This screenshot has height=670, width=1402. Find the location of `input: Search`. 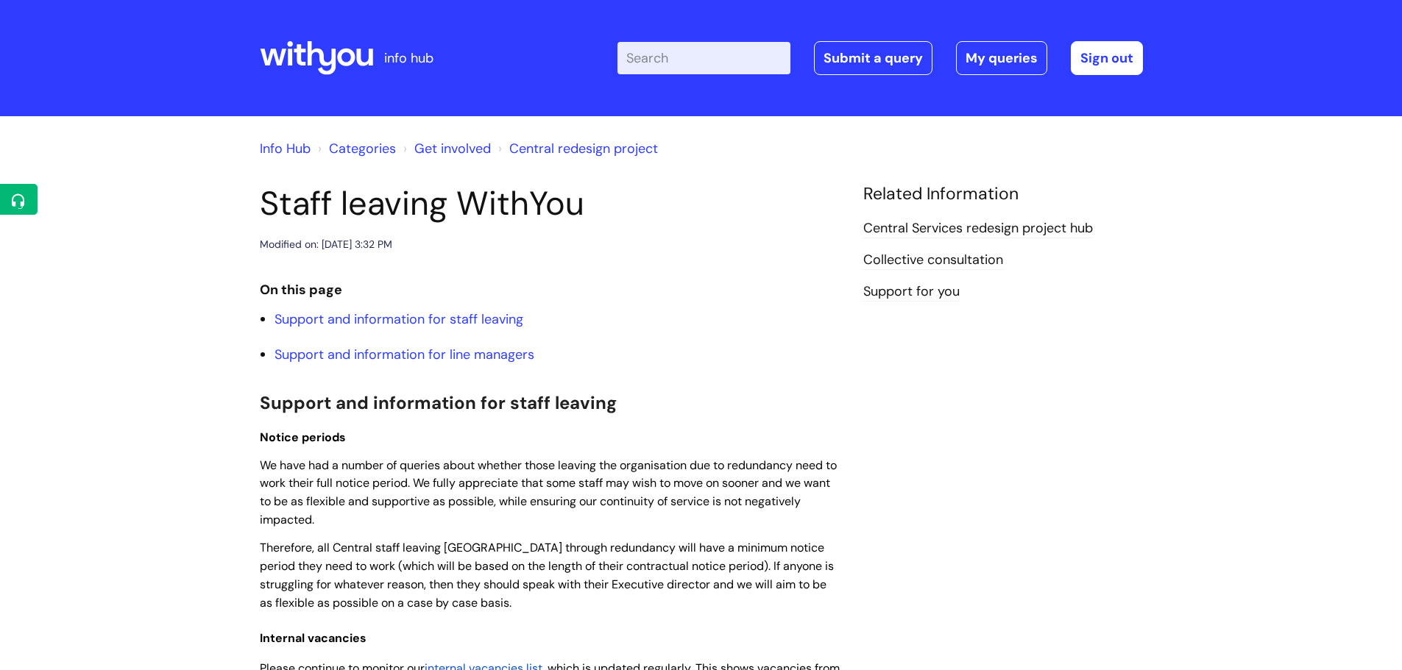

input: Search is located at coordinates (703, 58).